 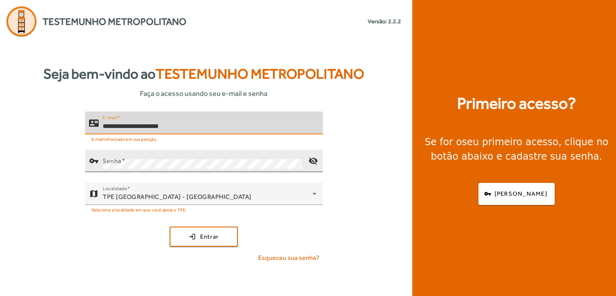 I want to click on small: Versão: 2.2.2, so click(x=384, y=21).